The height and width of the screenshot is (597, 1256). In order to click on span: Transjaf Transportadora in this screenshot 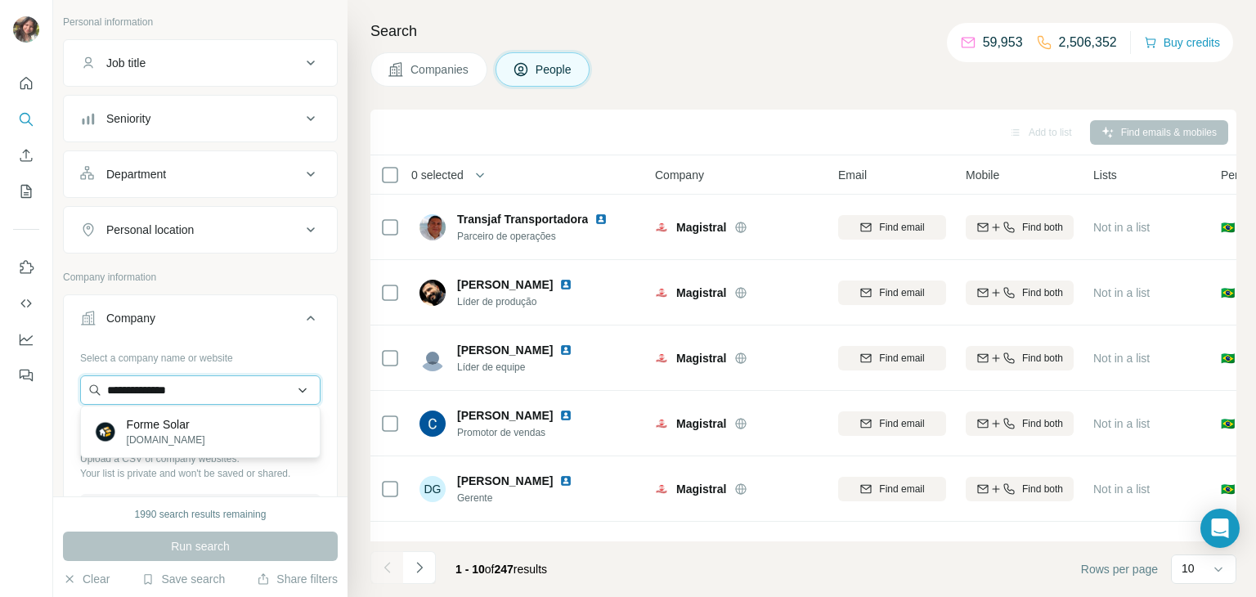, I will do `click(523, 219)`.